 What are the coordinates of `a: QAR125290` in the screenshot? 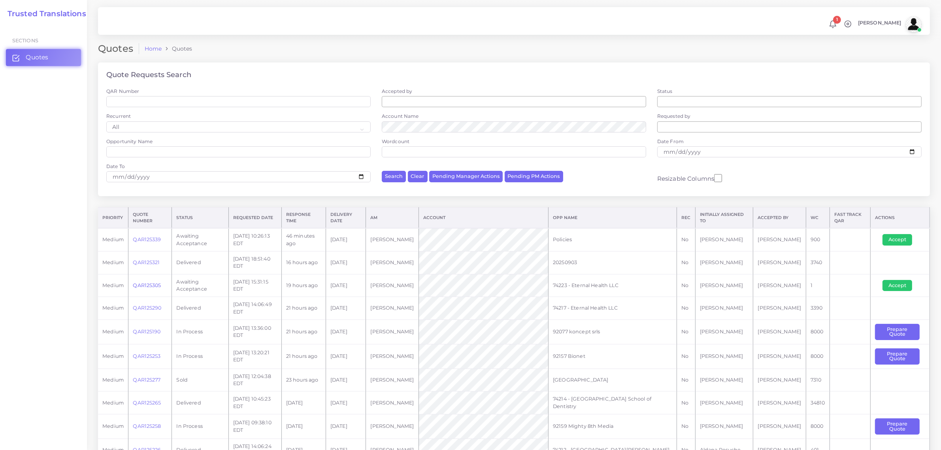 It's located at (147, 308).